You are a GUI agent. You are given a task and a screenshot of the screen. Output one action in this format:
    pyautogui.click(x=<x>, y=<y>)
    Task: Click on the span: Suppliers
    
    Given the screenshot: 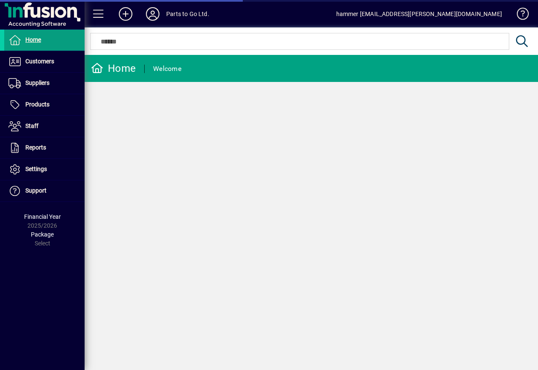 What is the action you would take?
    pyautogui.click(x=37, y=83)
    